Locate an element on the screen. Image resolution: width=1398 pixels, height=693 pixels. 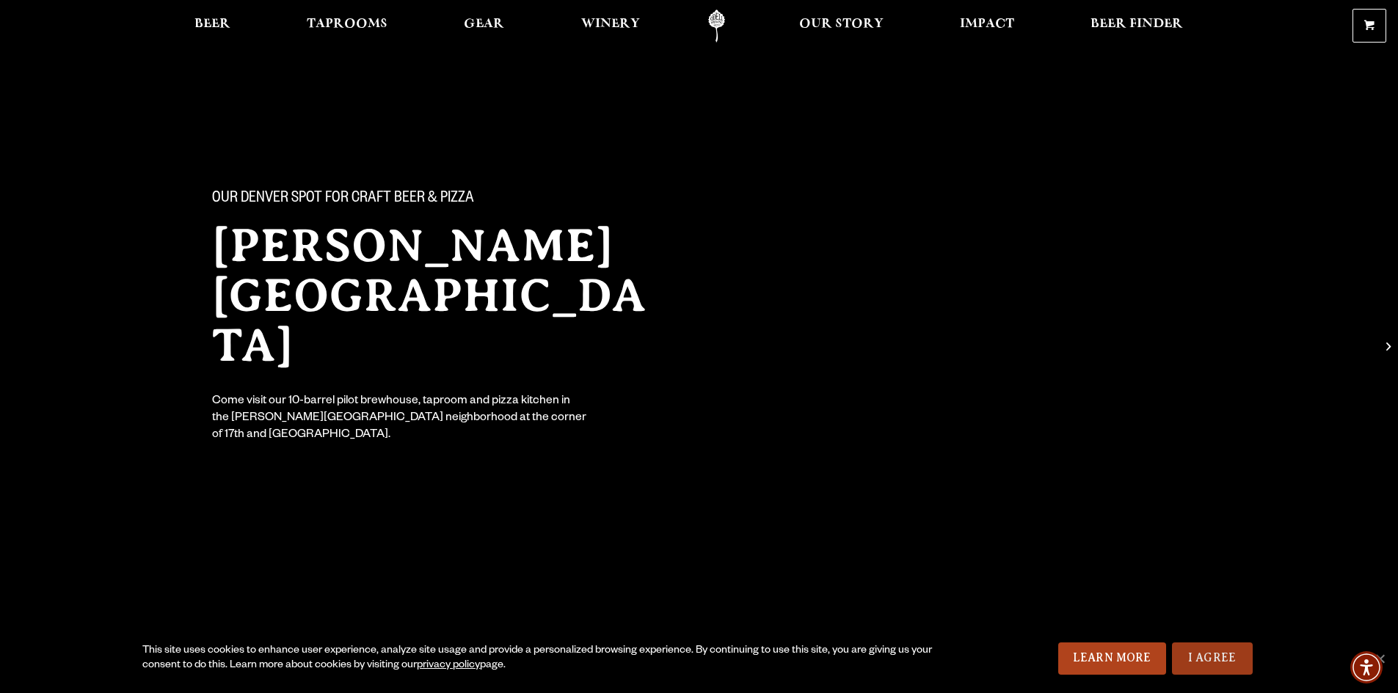
a: Beer is located at coordinates (212, 26).